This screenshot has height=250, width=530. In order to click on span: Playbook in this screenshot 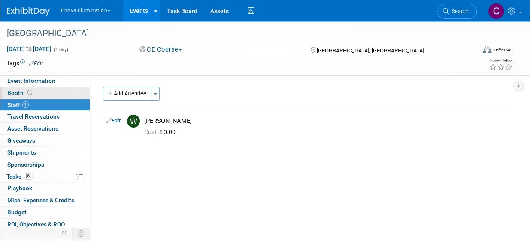, I will do `click(20, 188)`.